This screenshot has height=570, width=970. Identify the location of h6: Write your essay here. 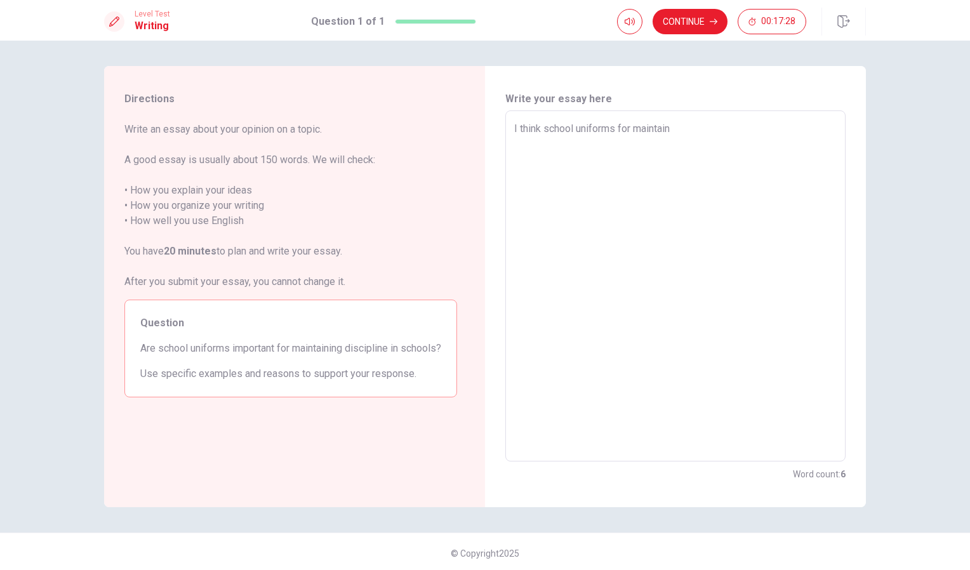
(675, 99).